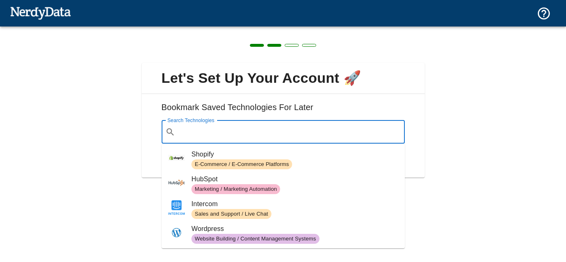 This screenshot has height=262, width=566. Describe the element at coordinates (241, 164) in the screenshot. I see `span: E-Commerce / E-Commerce Platforms` at that location.